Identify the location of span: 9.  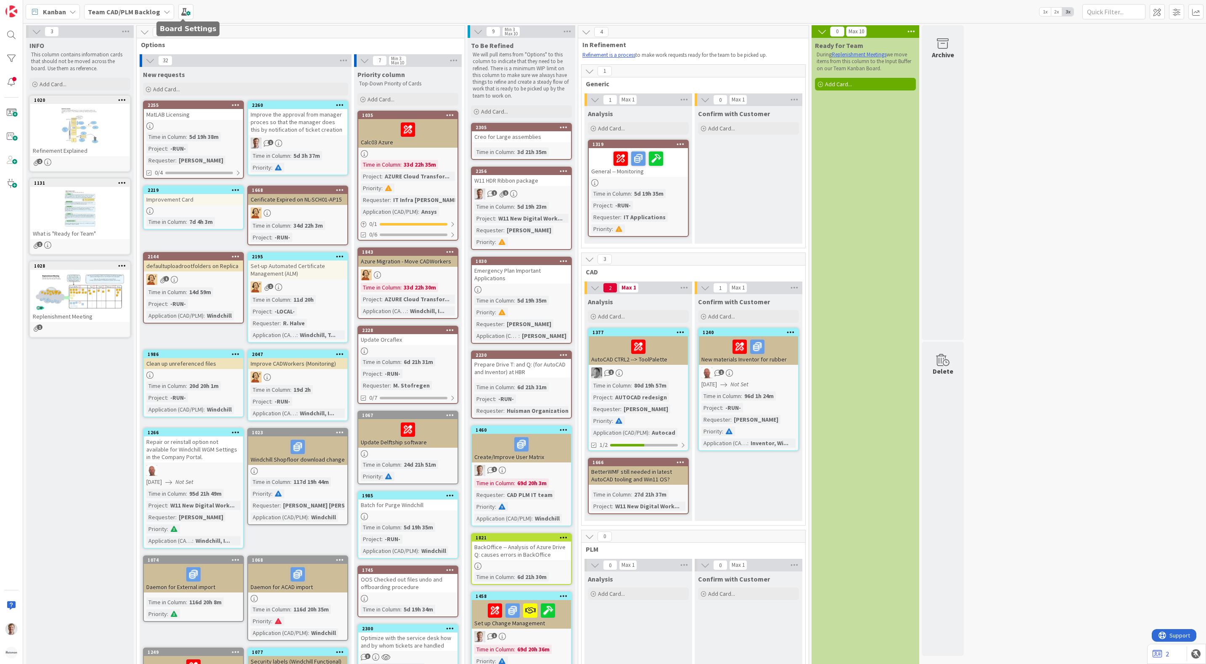
(493, 32).